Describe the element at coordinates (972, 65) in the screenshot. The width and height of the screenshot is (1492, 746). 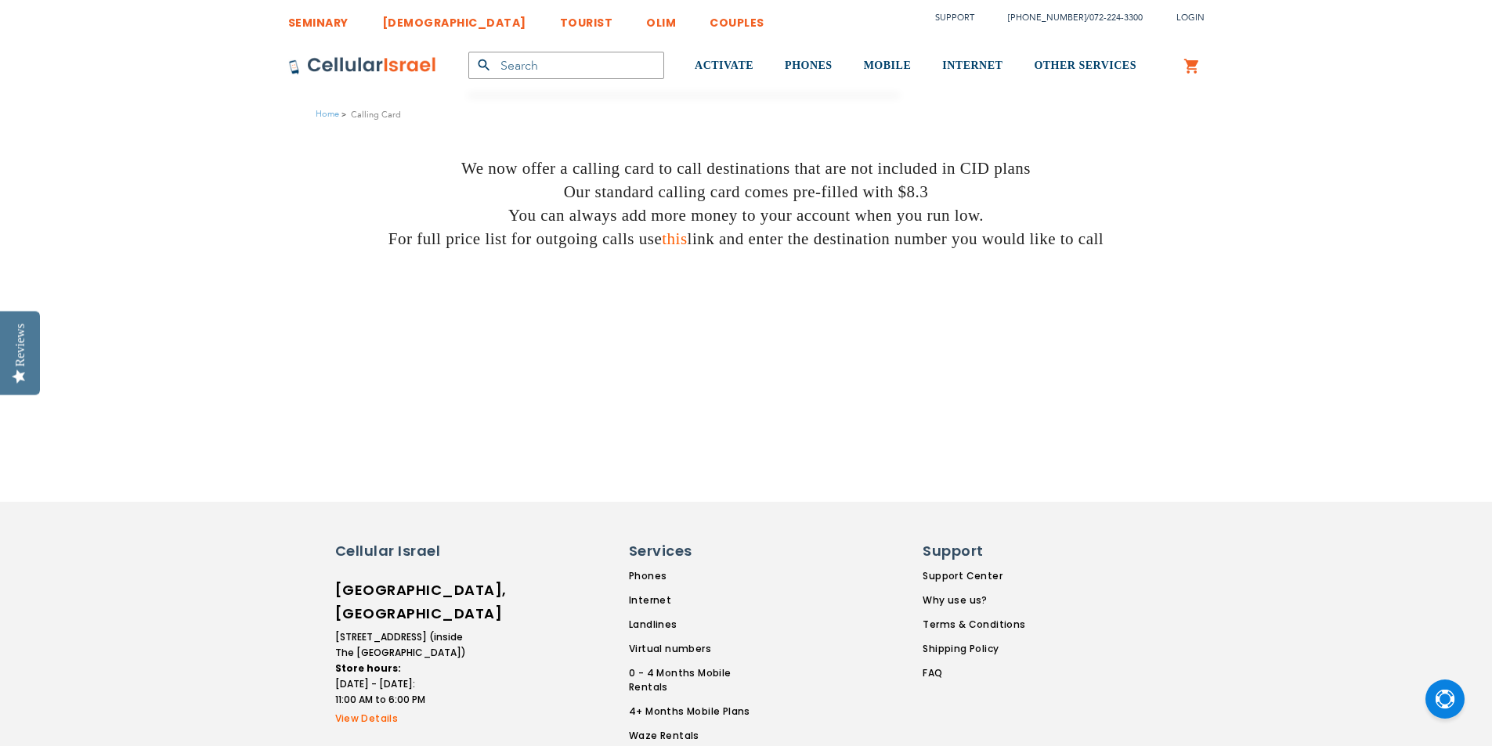
I see `span: INTERNET` at that location.